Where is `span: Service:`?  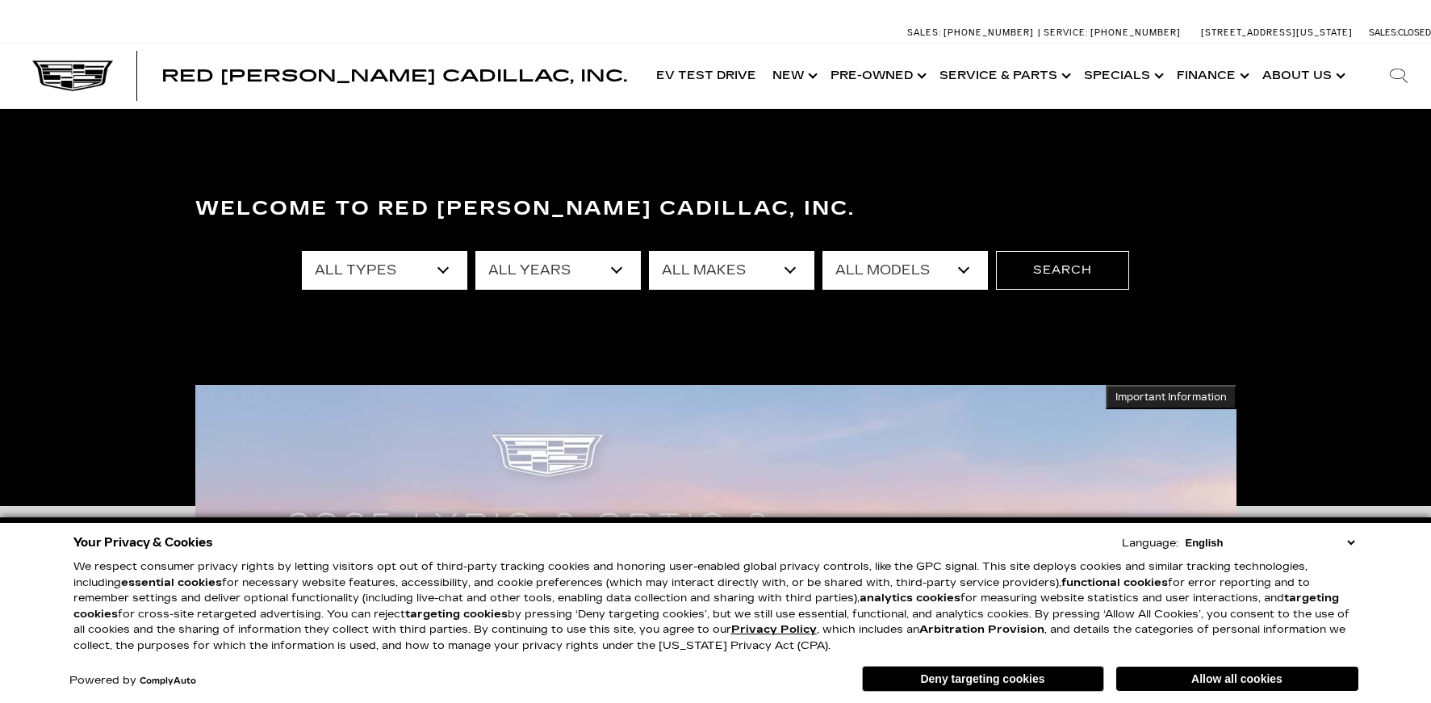 span: Service: is located at coordinates (1065, 32).